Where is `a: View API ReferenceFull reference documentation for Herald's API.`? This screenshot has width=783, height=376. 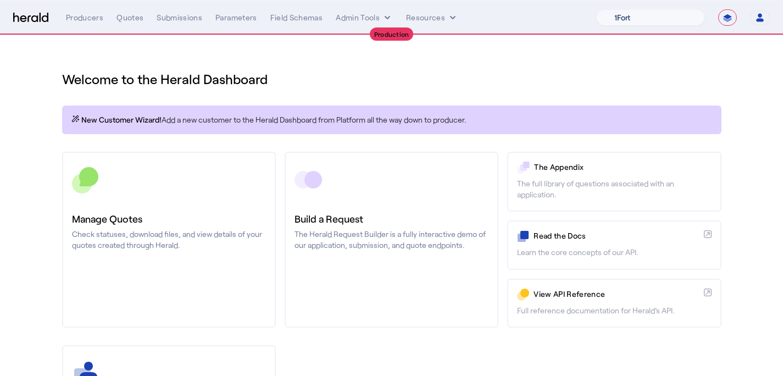
a: View API ReferenceFull reference documentation for Herald's API. is located at coordinates (614, 303).